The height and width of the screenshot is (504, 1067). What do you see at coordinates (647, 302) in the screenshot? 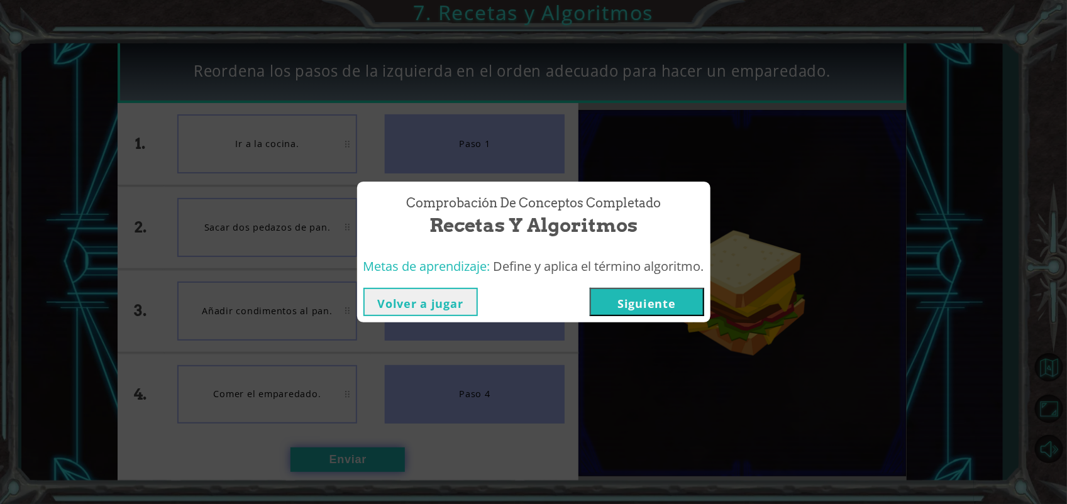
I see `button: Siguiente` at bounding box center [647, 302].